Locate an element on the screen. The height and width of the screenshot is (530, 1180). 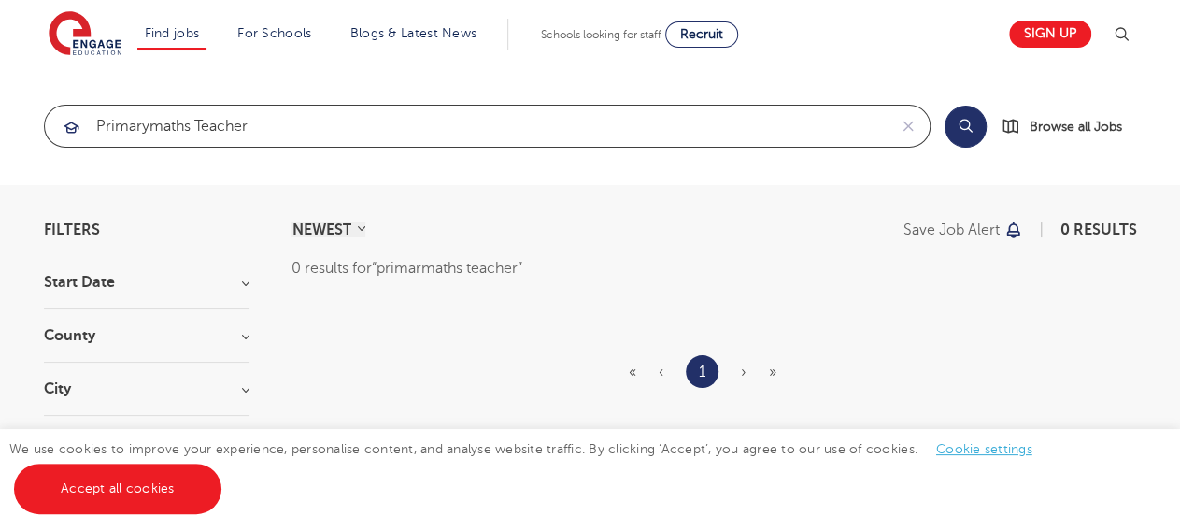
button: Clear is located at coordinates (908, 126).